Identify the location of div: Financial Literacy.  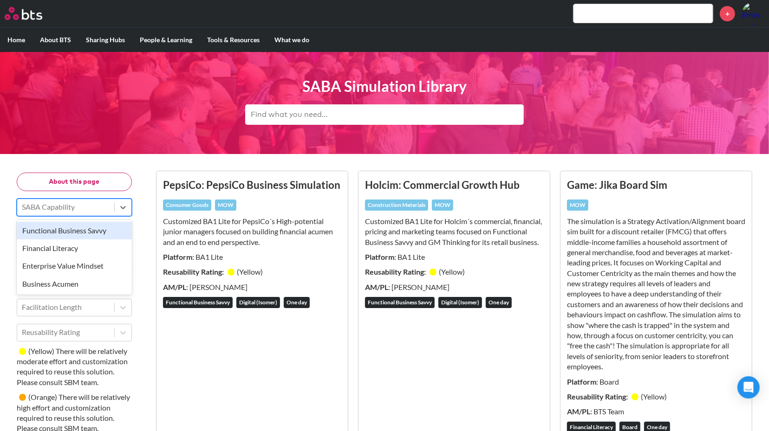
(74, 248).